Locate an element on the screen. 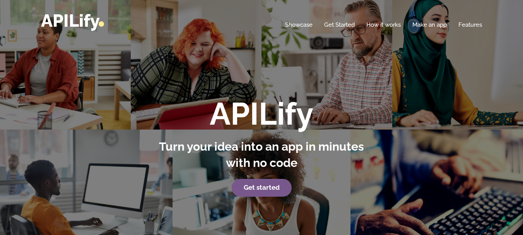 The height and width of the screenshot is (235, 523). strong: Turn your idea into an app in minutes with no code is located at coordinates (262, 154).